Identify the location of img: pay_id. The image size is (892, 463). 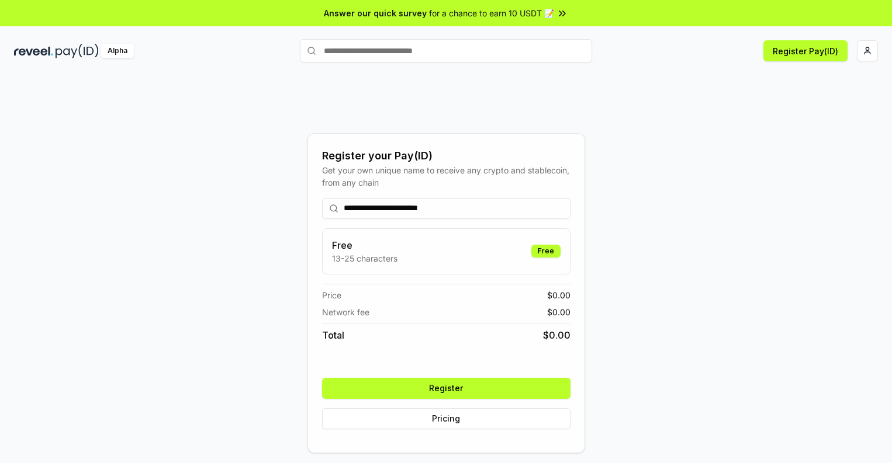
(77, 51).